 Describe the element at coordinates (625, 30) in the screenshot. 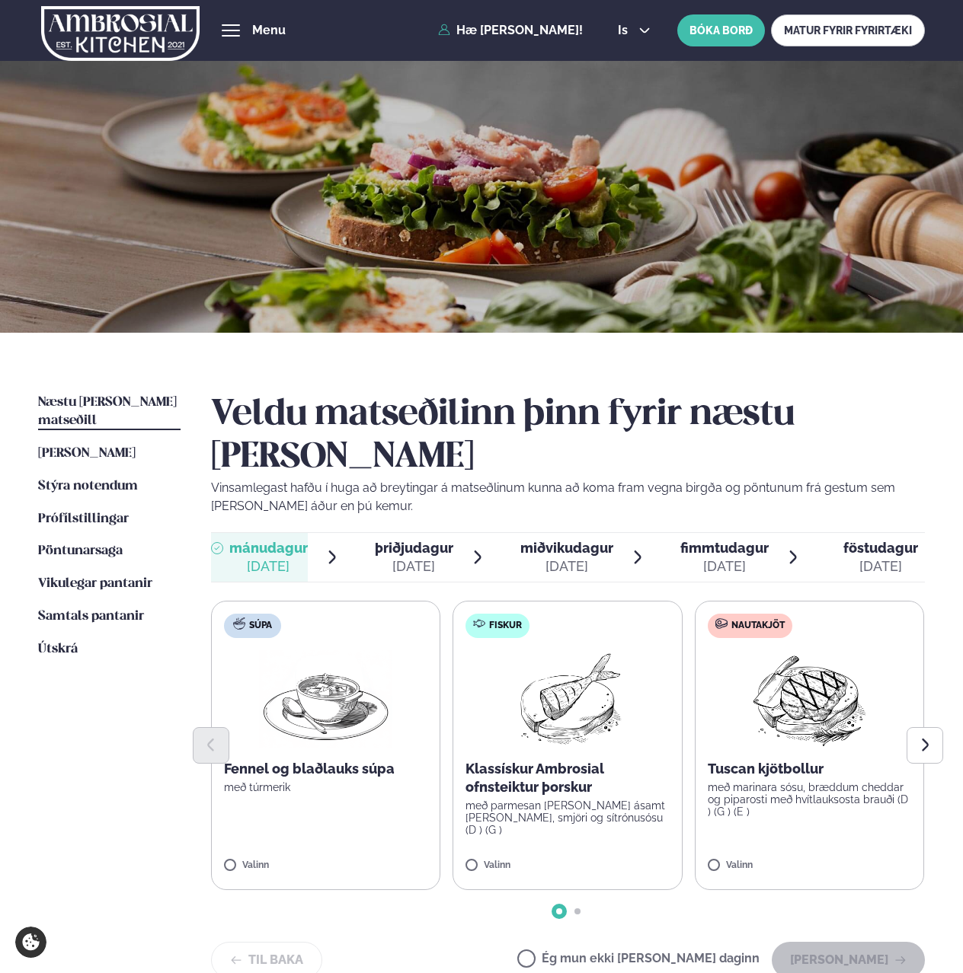

I see `span: is` at that location.